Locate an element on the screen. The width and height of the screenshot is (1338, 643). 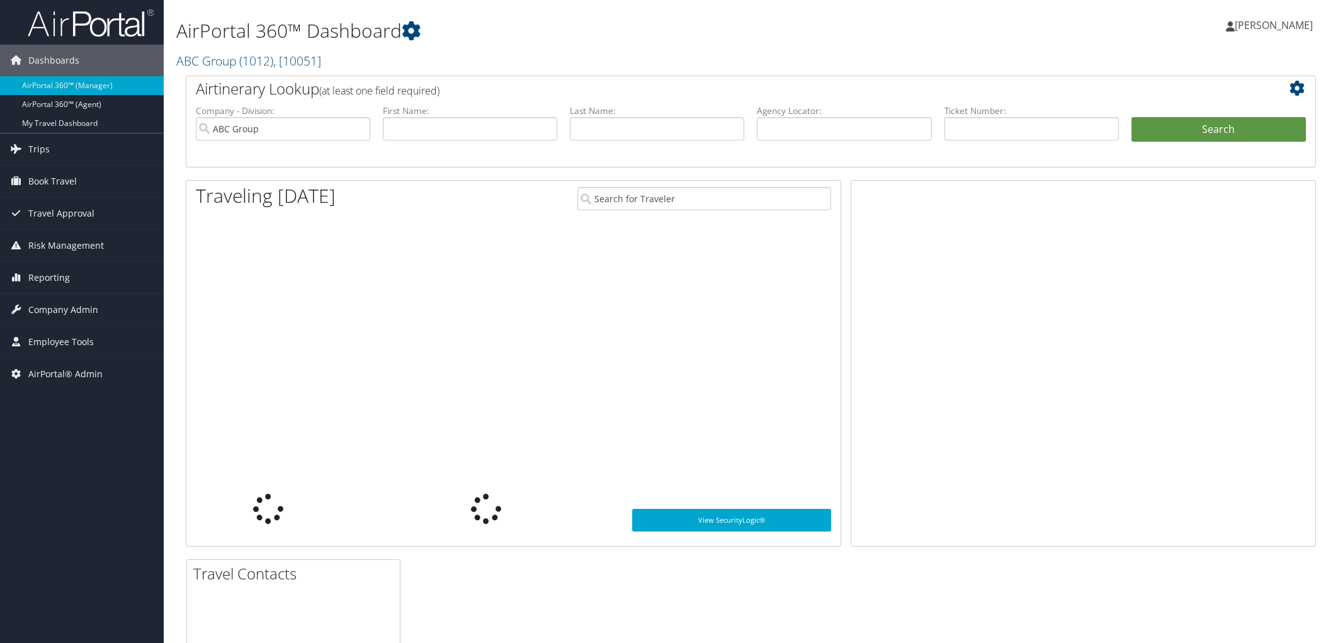
label: First Name: is located at coordinates (470, 111).